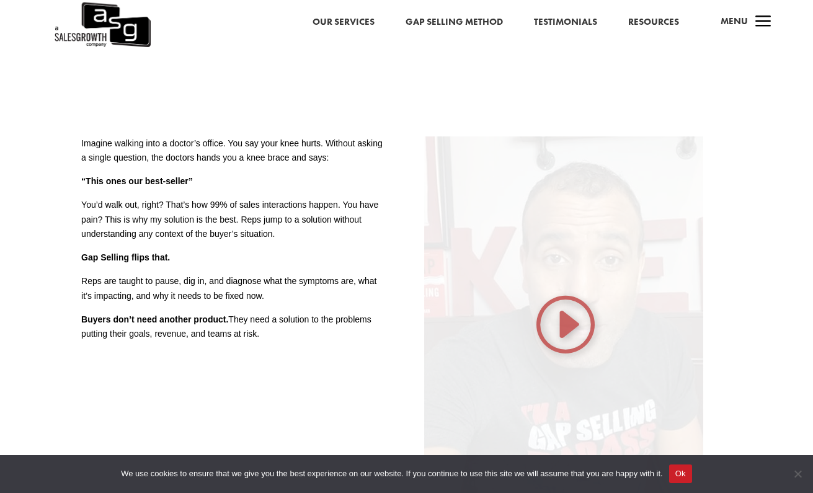 The image size is (813, 493). What do you see at coordinates (406, 92) in the screenshot?
I see `h2: Gap Selling SETS UP SALESPEOPLE TO BE TRUSTED ADVISERS.` at bounding box center [406, 92].